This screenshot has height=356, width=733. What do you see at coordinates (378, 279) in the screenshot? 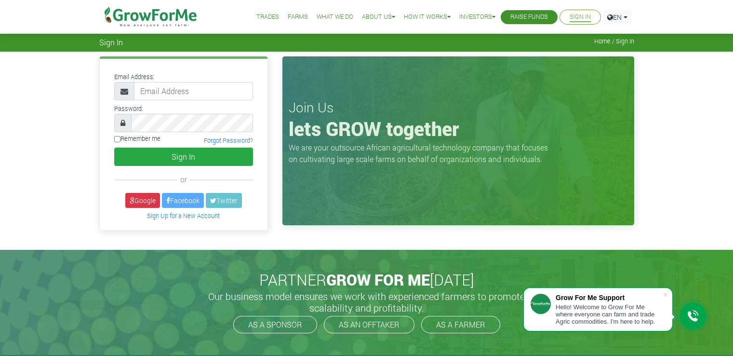
I see `span: GROW FOR ME` at bounding box center [378, 279].